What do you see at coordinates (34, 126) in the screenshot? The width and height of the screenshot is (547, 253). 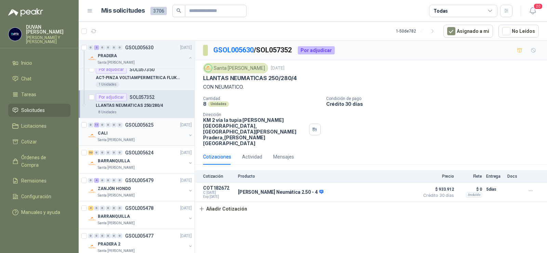 I see `span: Licitaciones` at bounding box center [34, 126].